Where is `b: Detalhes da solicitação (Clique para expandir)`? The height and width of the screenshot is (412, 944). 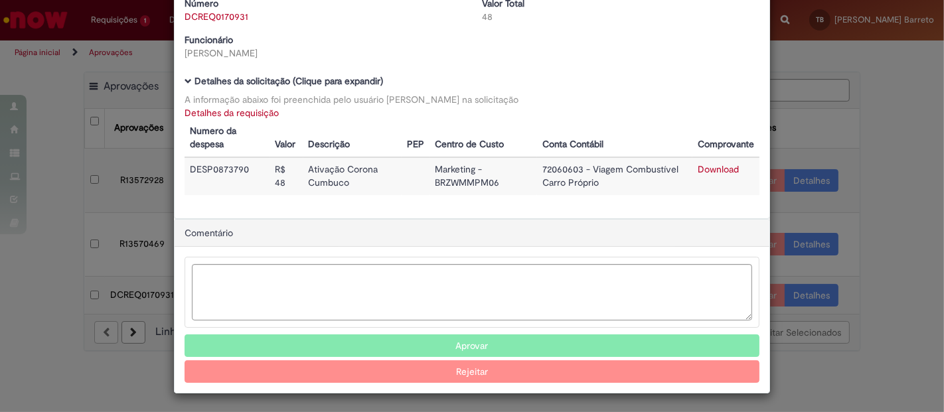
b: Detalhes da solicitação (Clique para expandir) is located at coordinates (289, 81).